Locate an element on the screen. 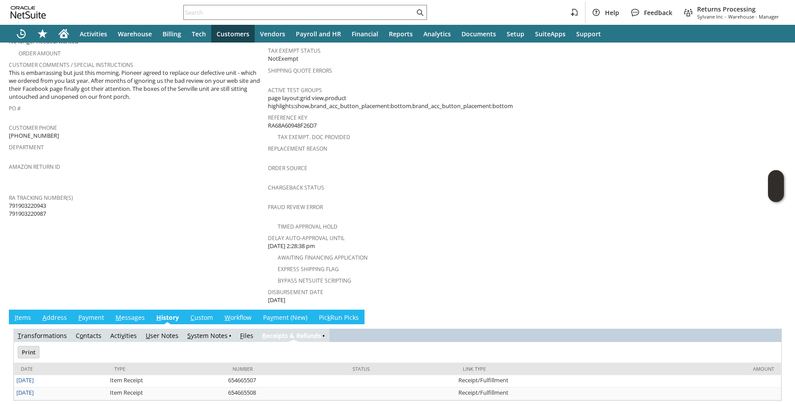 The image size is (795, 404). span: Support is located at coordinates (588, 34).